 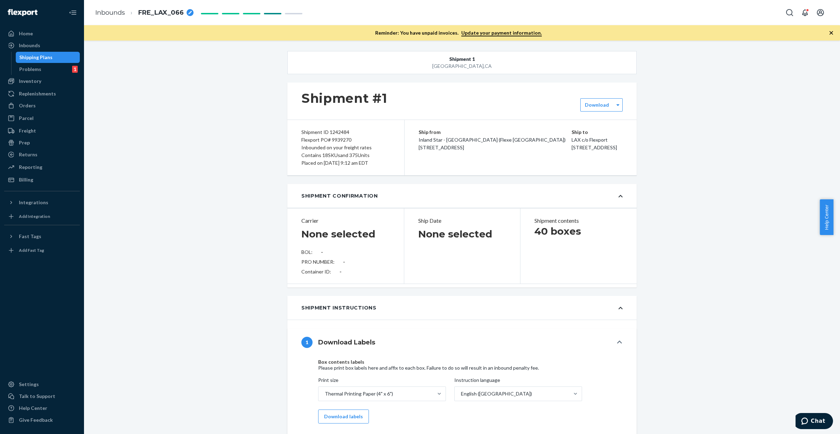 What do you see at coordinates (42, 180) in the screenshot?
I see `a: Billing` at bounding box center [42, 180].